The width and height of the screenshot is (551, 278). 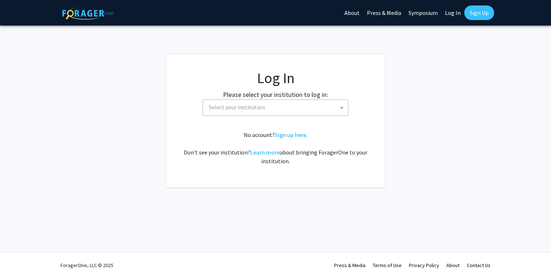 What do you see at coordinates (350, 265) in the screenshot?
I see `a: Press & Media` at bounding box center [350, 265].